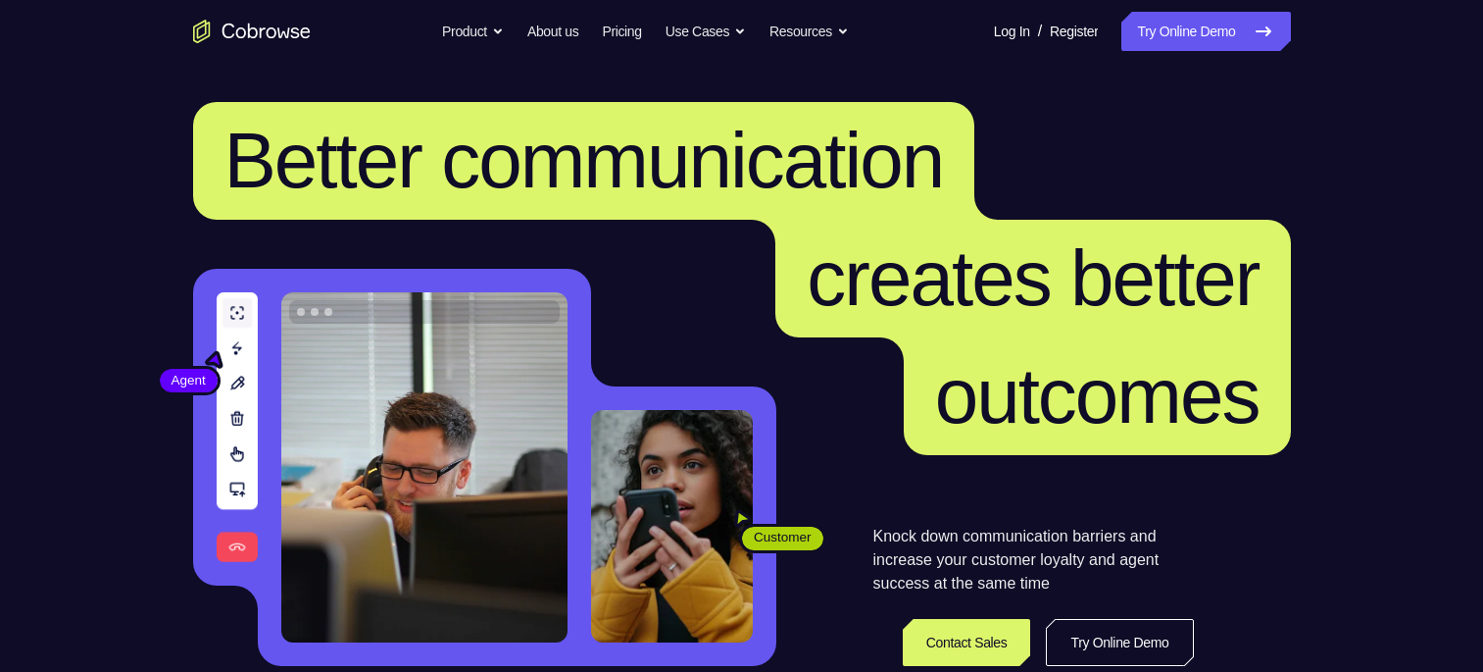 The image size is (1483, 672). I want to click on a: Pricing, so click(622, 31).